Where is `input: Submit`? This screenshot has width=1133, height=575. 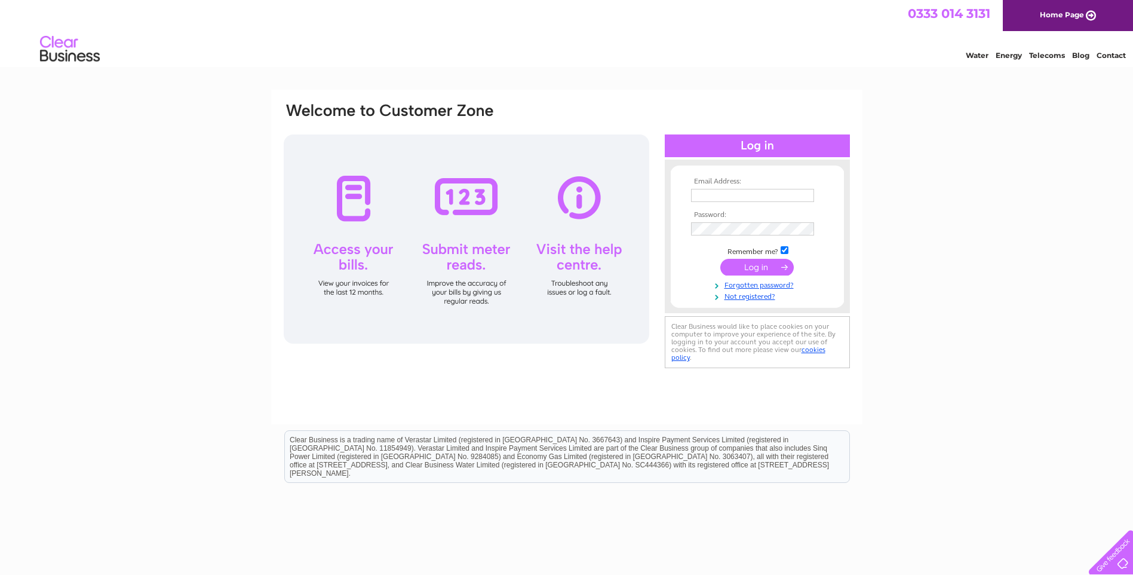
input: Submit is located at coordinates (757, 267).